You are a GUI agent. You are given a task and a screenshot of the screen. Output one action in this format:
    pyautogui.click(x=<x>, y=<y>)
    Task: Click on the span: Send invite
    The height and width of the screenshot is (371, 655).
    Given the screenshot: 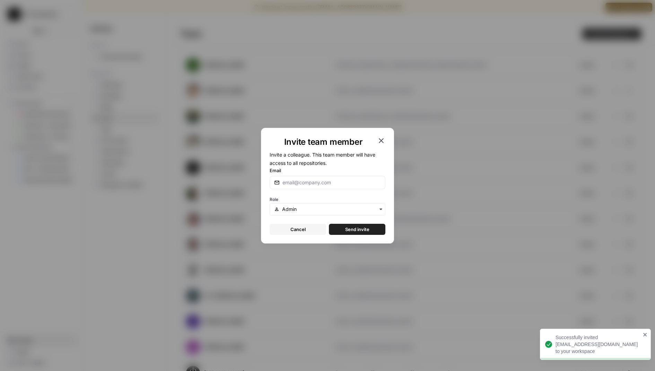 What is the action you would take?
    pyautogui.click(x=358, y=230)
    